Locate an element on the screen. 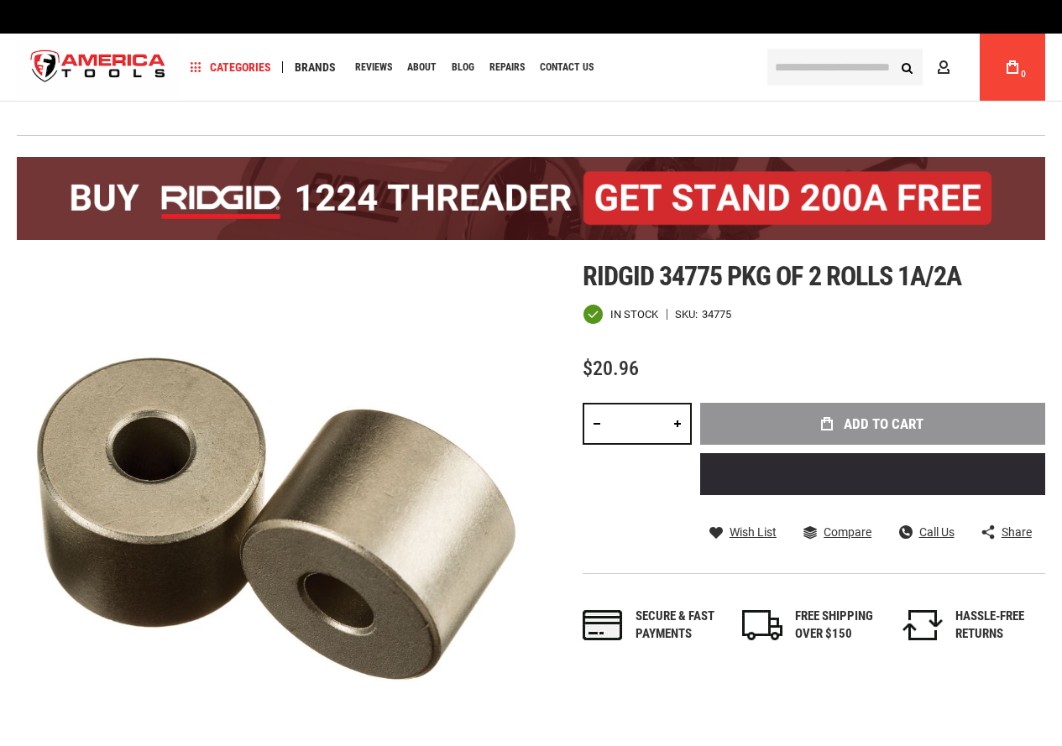  button: Search is located at coordinates (906, 67).